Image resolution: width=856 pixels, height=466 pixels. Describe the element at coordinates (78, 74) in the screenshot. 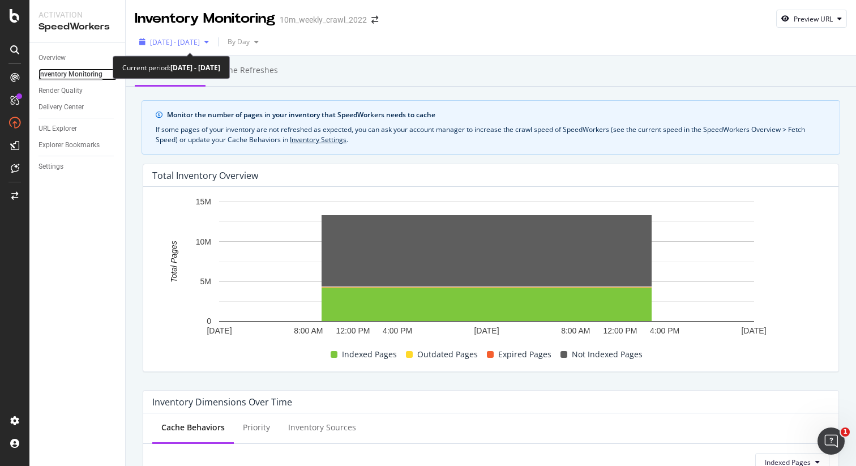

I see `a: Inventory Monitoring` at that location.